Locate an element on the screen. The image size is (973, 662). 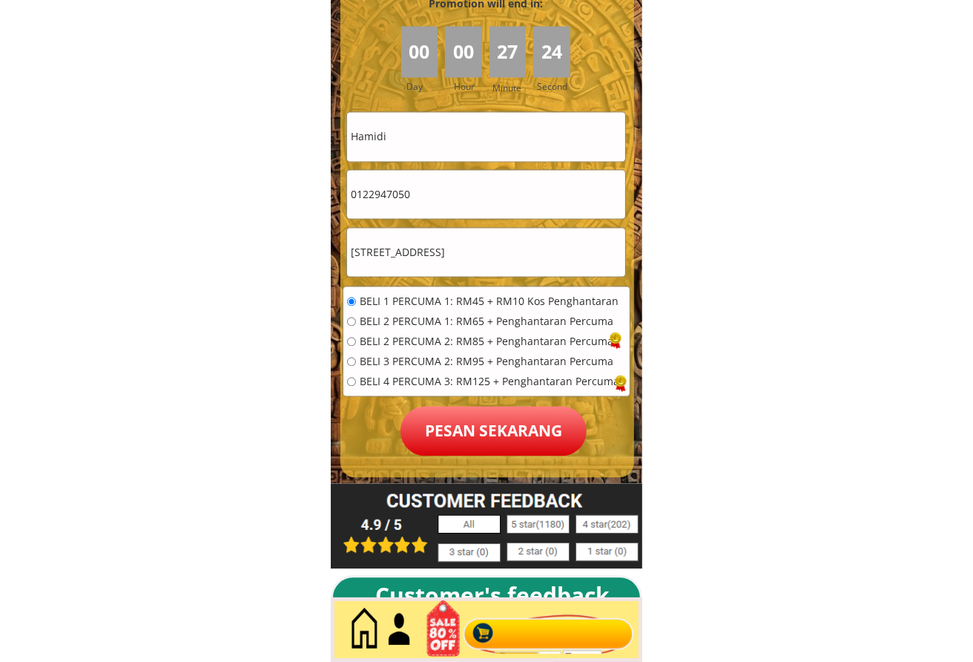
span: BELI 2 PERCUMA 2: RM85 + Penghantaran Percuma is located at coordinates (490, 341).